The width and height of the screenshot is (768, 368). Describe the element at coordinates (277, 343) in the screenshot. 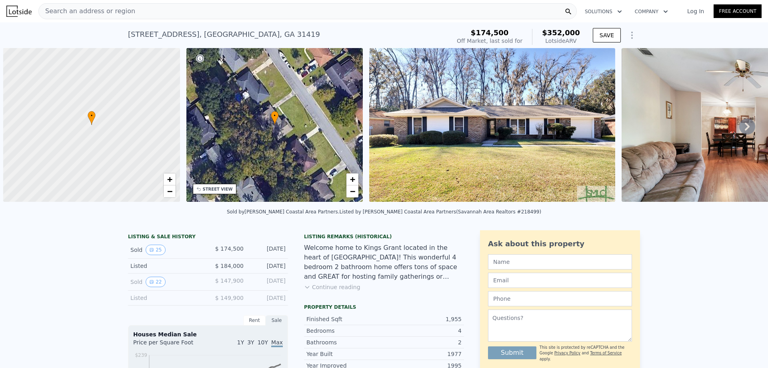

I see `span: Max` at that location.